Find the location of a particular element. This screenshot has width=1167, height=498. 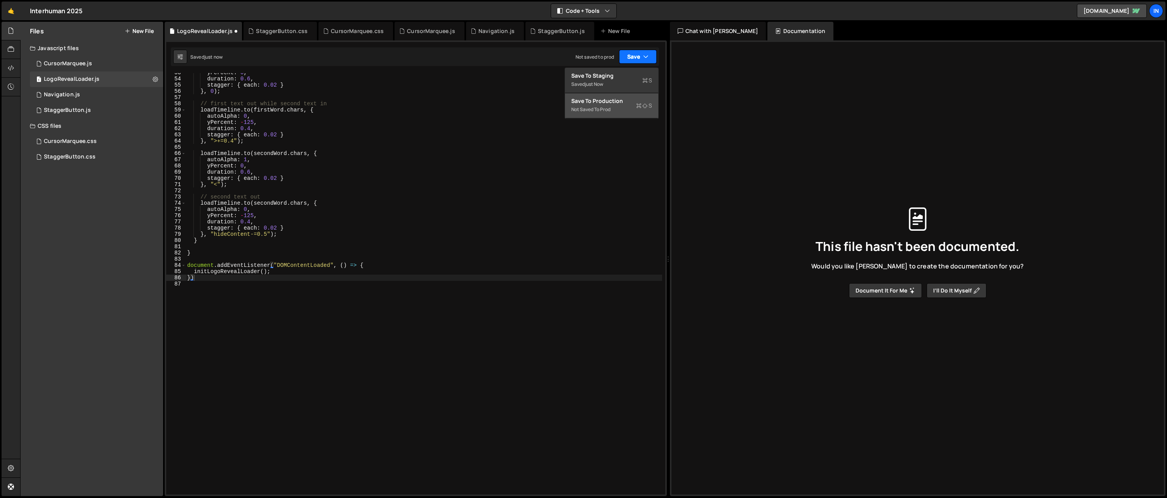

button: Save is located at coordinates (638, 57).